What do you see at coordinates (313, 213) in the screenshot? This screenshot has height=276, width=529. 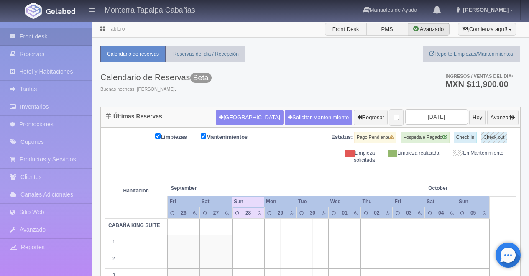 I see `div: 30` at bounding box center [313, 213].